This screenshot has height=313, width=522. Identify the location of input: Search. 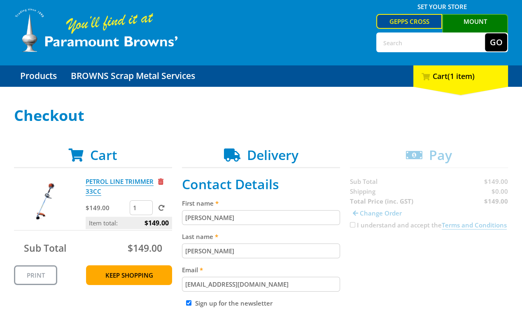
(431, 42).